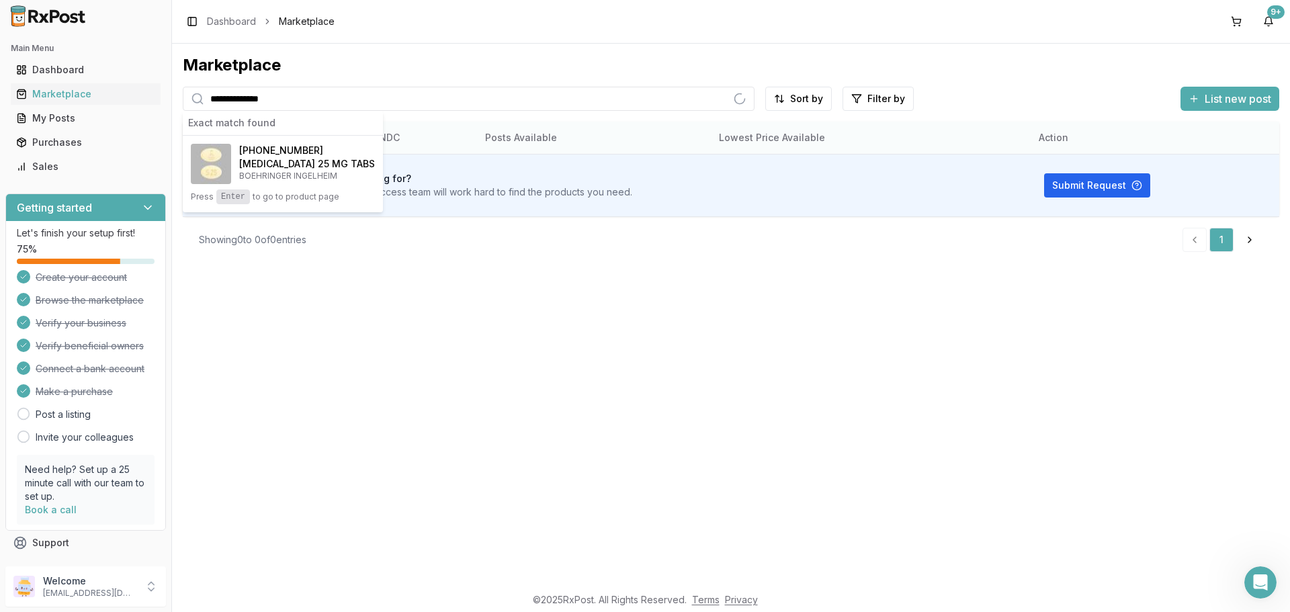 This screenshot has height=612, width=1290. Describe the element at coordinates (253, 240) in the screenshot. I see `div: Showing 0 to 0 of 0 entries` at that location.